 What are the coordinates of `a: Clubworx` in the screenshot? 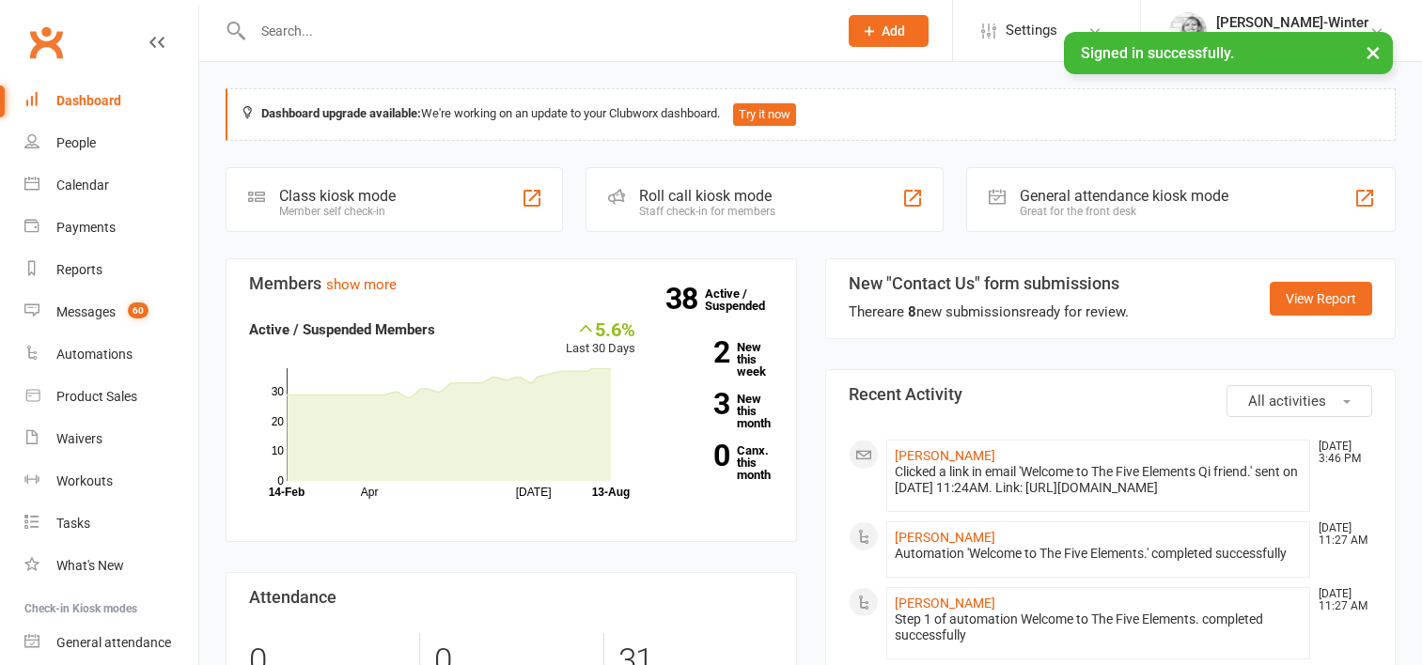 It's located at (46, 42).